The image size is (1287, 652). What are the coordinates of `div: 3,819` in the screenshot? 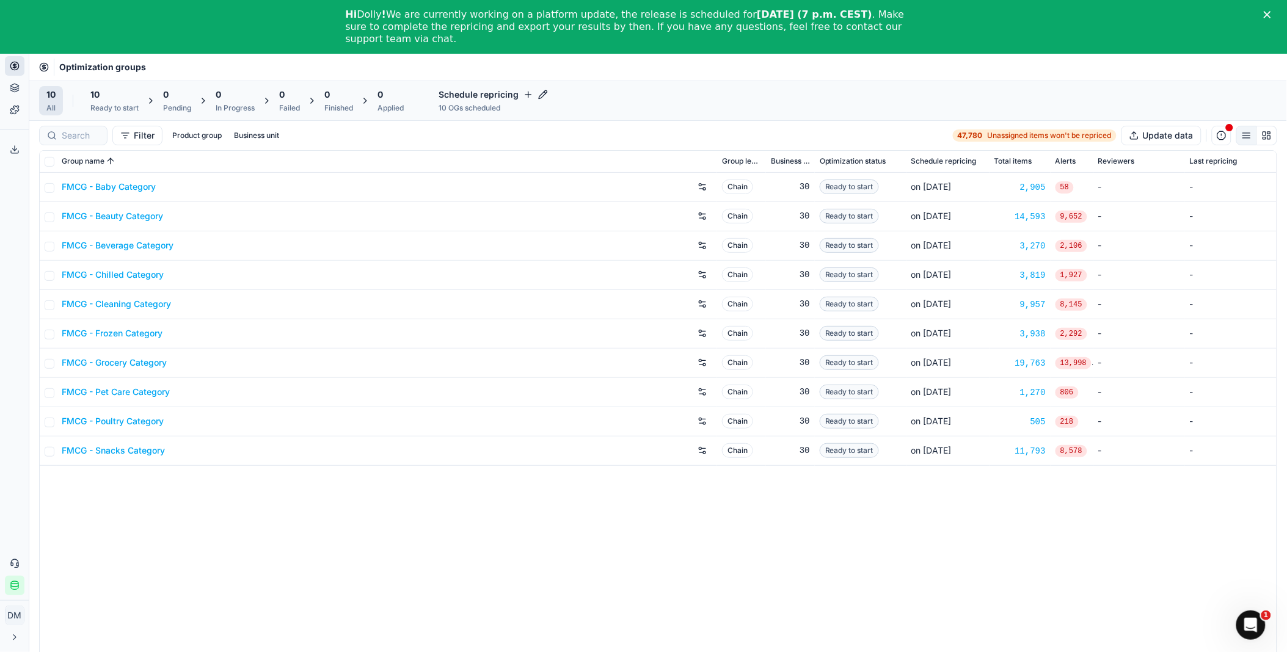 It's located at (1020, 276).